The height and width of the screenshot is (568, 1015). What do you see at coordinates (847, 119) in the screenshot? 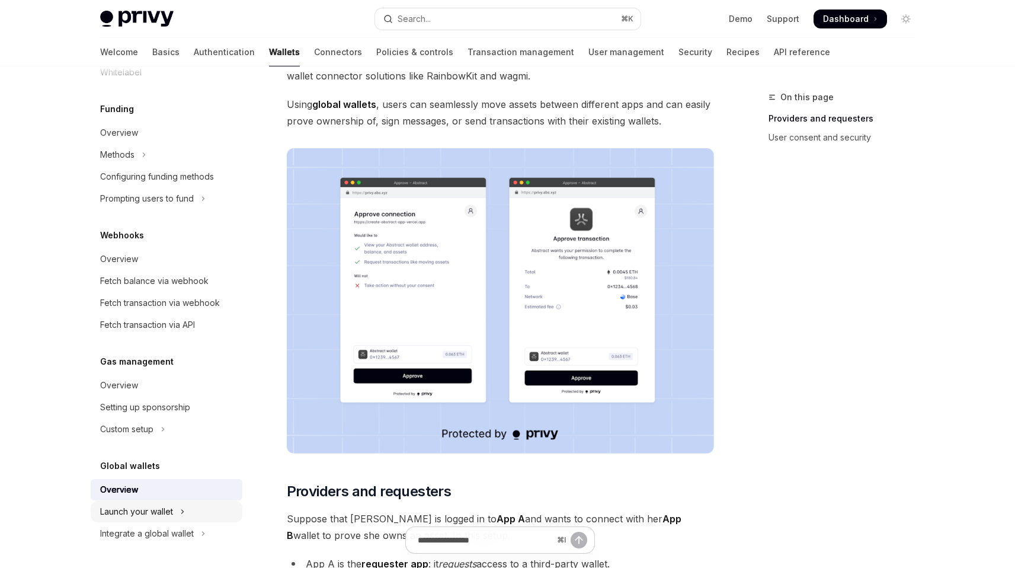
I see `a: Providers and requesters` at bounding box center [847, 119].